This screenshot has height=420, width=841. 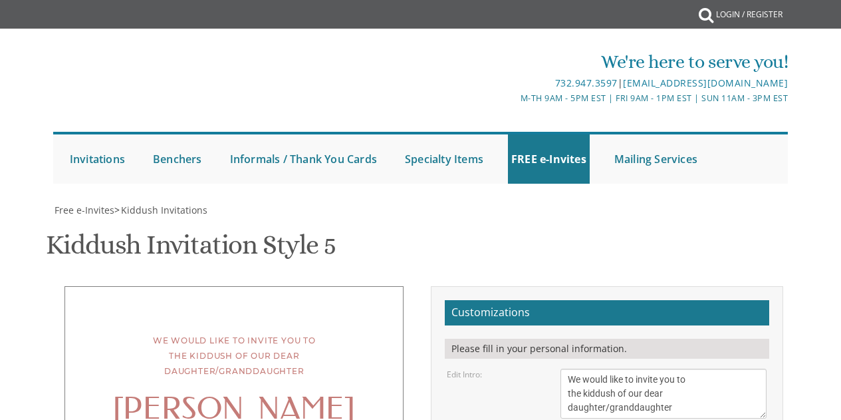 I want to click on a: 732.947.3597, so click(x=586, y=82).